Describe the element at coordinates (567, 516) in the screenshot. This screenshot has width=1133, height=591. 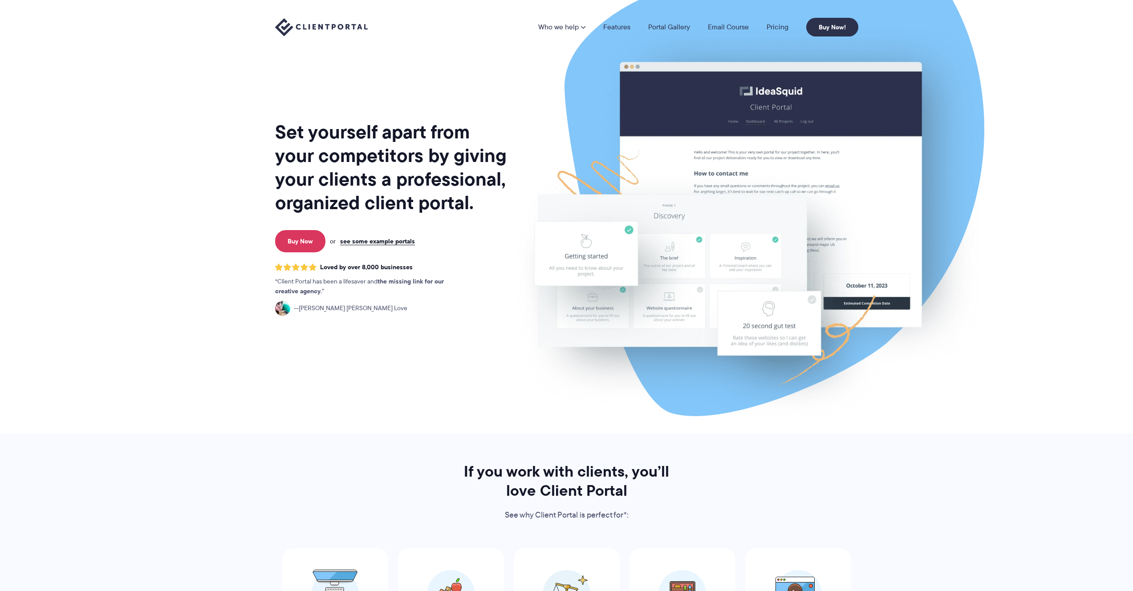
I see `p: See why Client Portal is perfect for*:` at that location.